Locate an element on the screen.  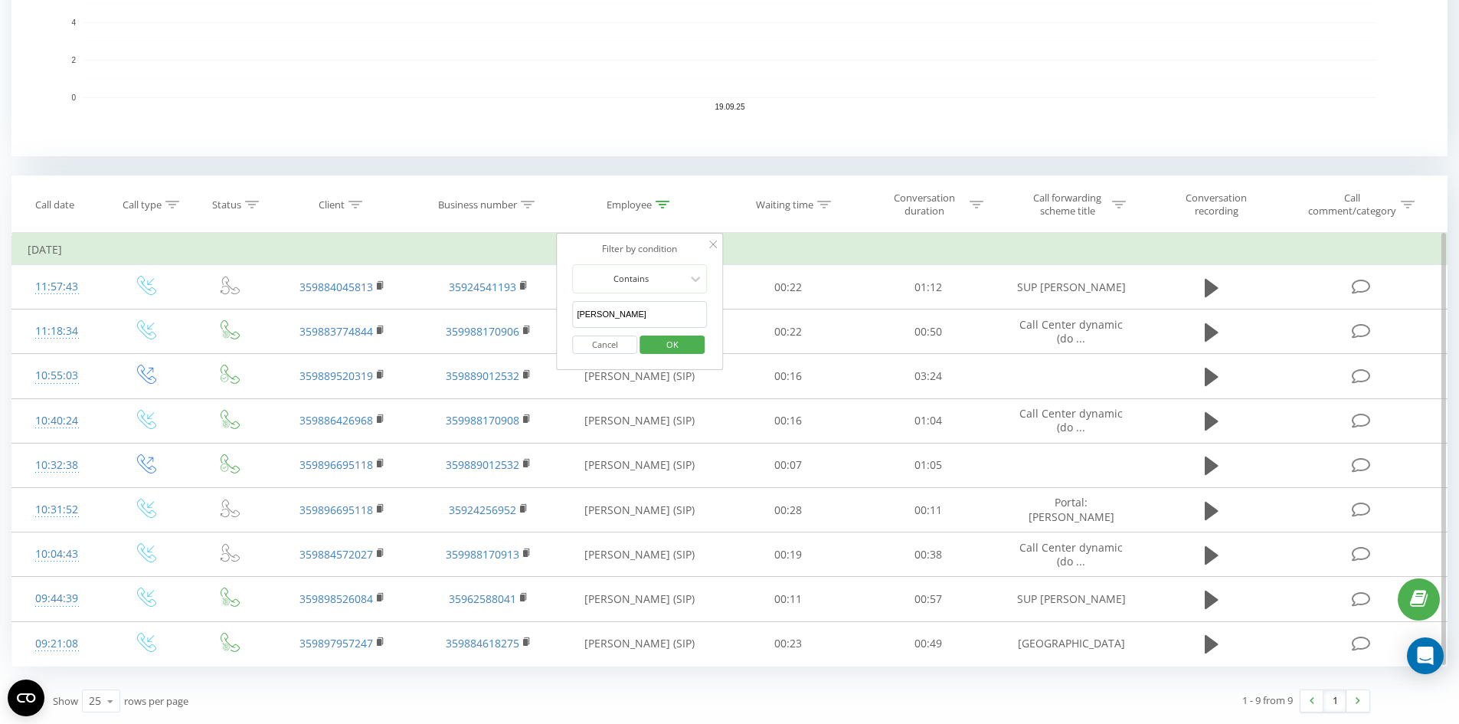
div: 10:31:52 is located at coordinates (57, 509).